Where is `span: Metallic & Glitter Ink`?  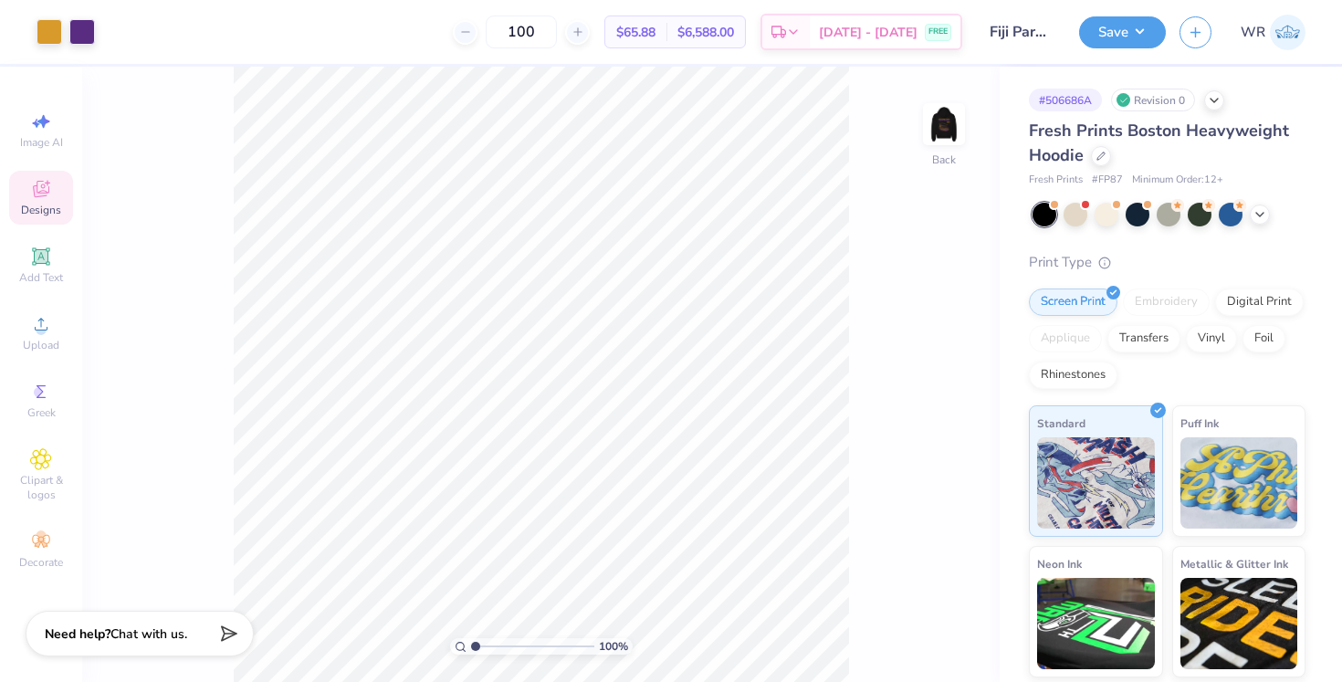 span: Metallic & Glitter Ink is located at coordinates (1234, 563).